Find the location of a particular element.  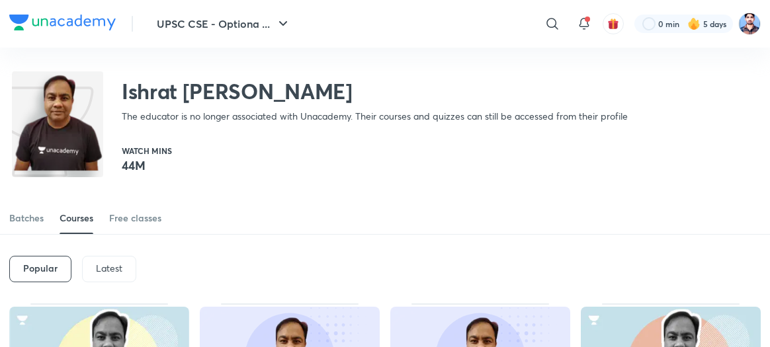

a: Batches is located at coordinates (26, 218).